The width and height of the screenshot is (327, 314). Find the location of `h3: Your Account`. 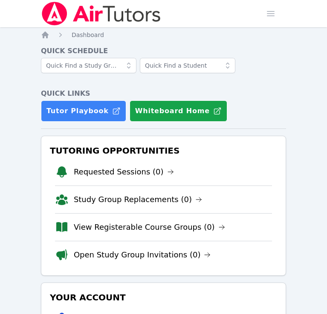

h3: Your Account is located at coordinates (163, 298).